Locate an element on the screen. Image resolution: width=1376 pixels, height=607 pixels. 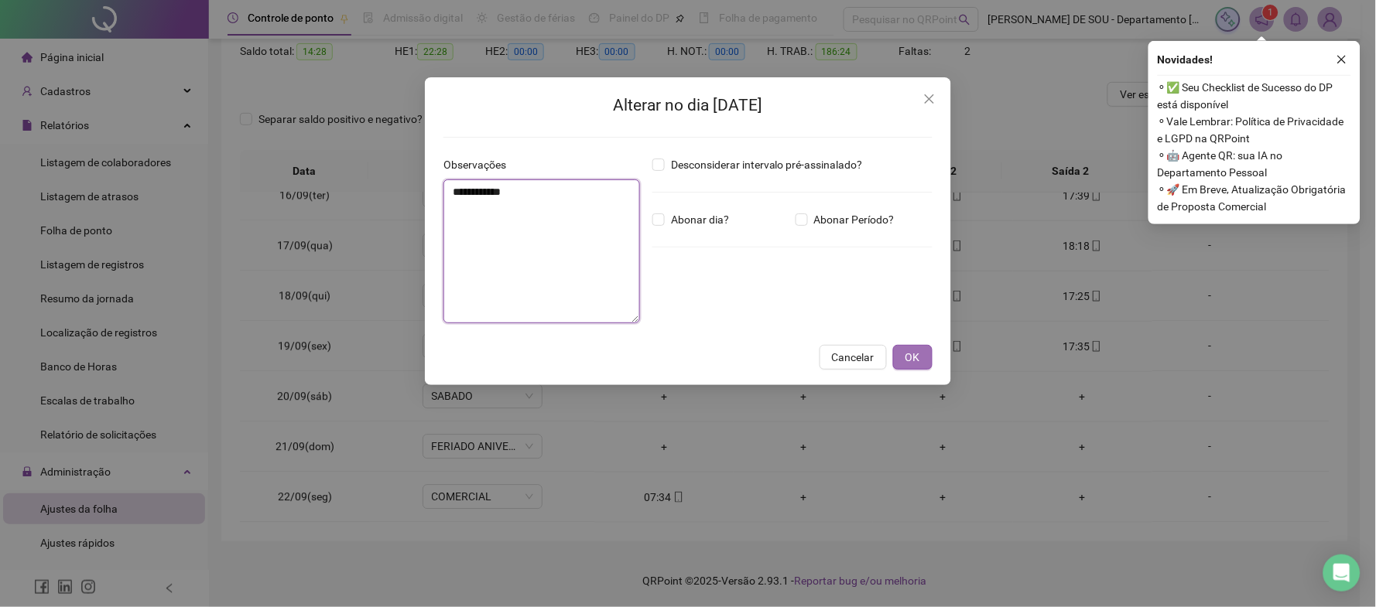
span: ⚬ 🤖 Agente QR: sua IA no Departamento Pessoal is located at coordinates (1254, 164).